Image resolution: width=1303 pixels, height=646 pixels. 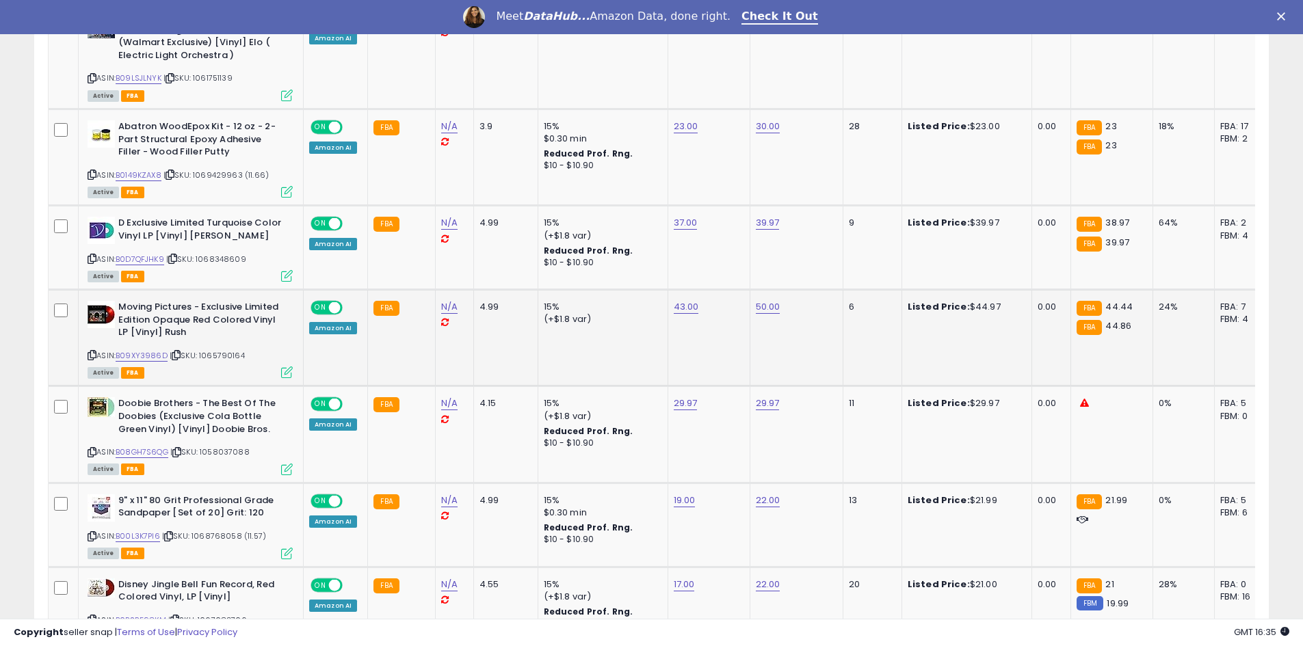 What do you see at coordinates (38, 632) in the screenshot?
I see `strong: Copyright` at bounding box center [38, 632].